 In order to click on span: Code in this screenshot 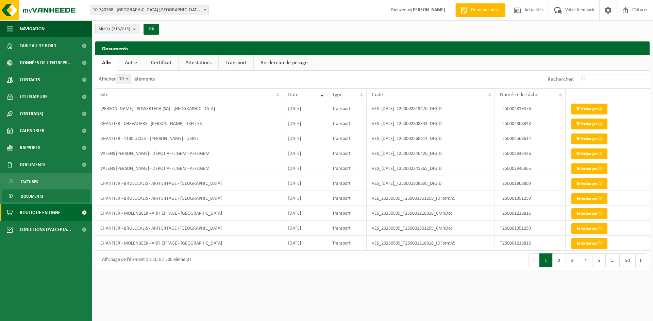, I will do `click(377, 95)`.